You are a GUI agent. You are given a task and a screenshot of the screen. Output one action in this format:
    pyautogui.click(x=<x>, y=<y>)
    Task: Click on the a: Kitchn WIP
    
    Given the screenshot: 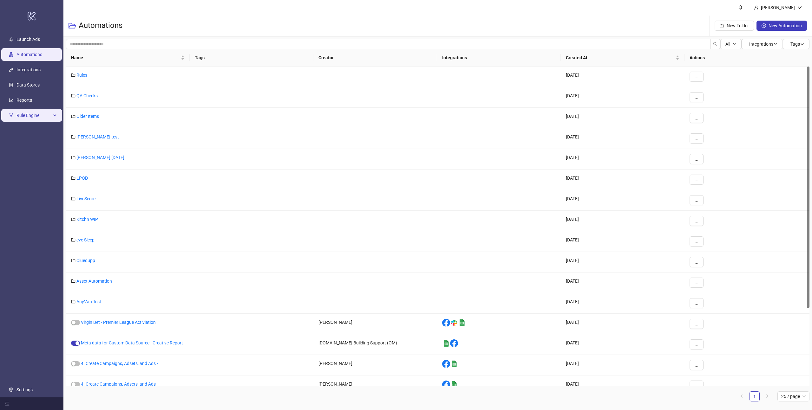 What is the action you would take?
    pyautogui.click(x=87, y=219)
    